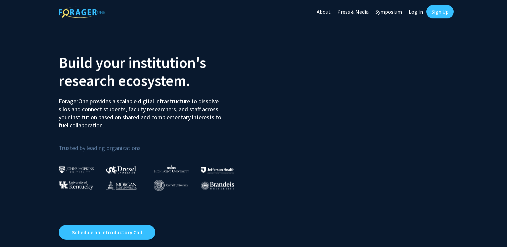 The width and height of the screenshot is (507, 247). Describe the element at coordinates (121, 185) in the screenshot. I see `img: Morgan State University` at that location.